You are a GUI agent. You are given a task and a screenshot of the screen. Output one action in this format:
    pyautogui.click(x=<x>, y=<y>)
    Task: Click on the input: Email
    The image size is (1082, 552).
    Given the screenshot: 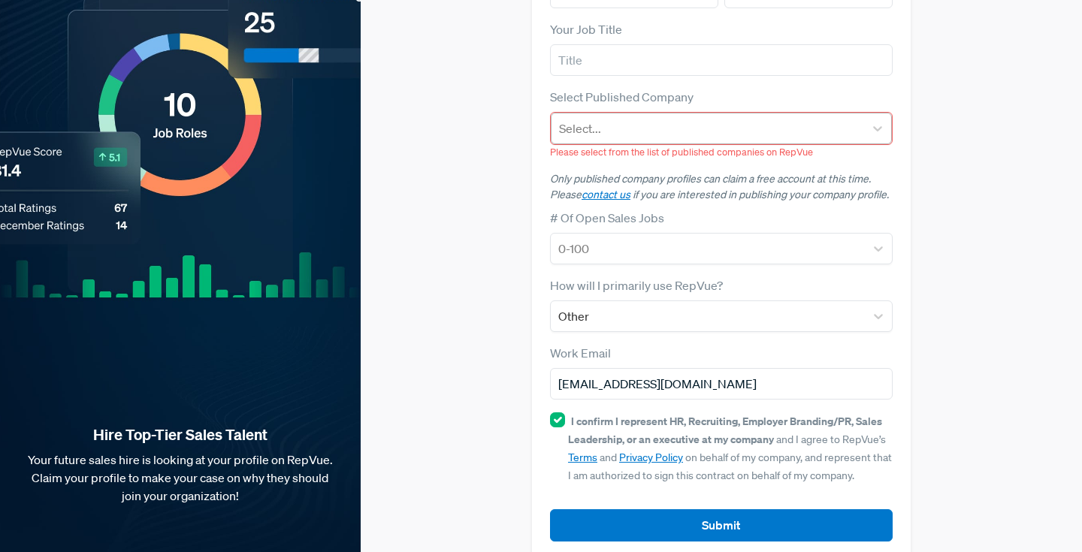 What is the action you would take?
    pyautogui.click(x=721, y=384)
    